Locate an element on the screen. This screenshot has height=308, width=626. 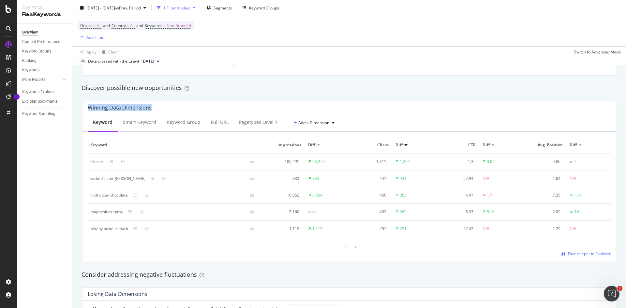
button: Add Filter is located at coordinates (91, 37).